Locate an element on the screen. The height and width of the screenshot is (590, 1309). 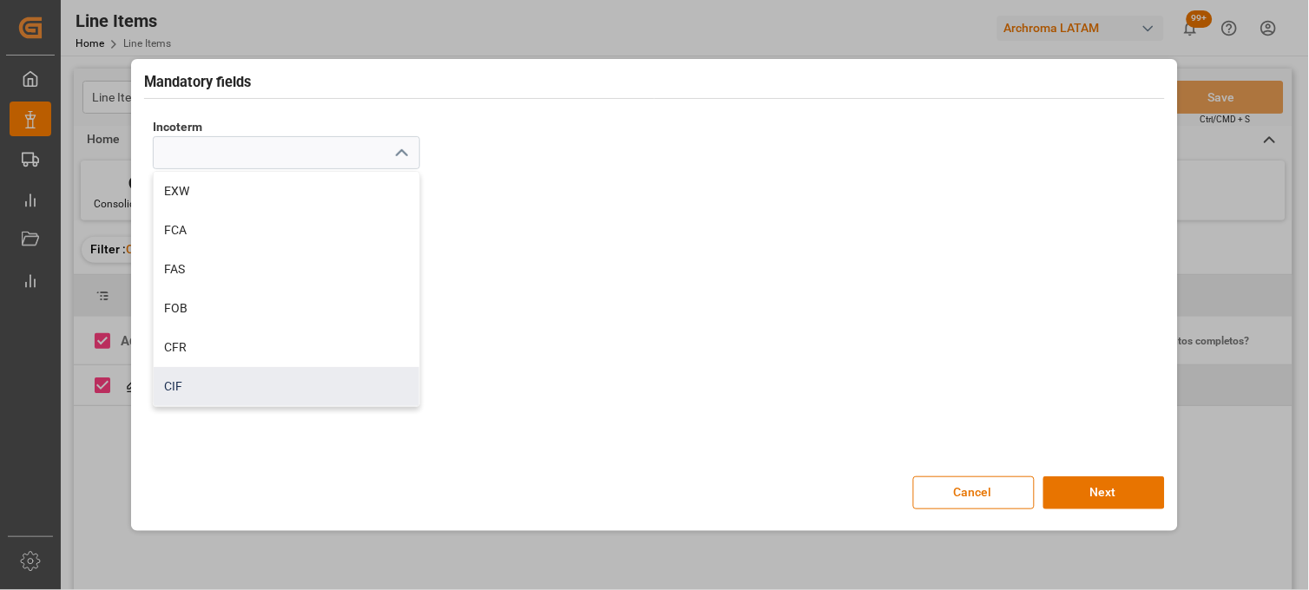
div: FCA is located at coordinates (286, 230).